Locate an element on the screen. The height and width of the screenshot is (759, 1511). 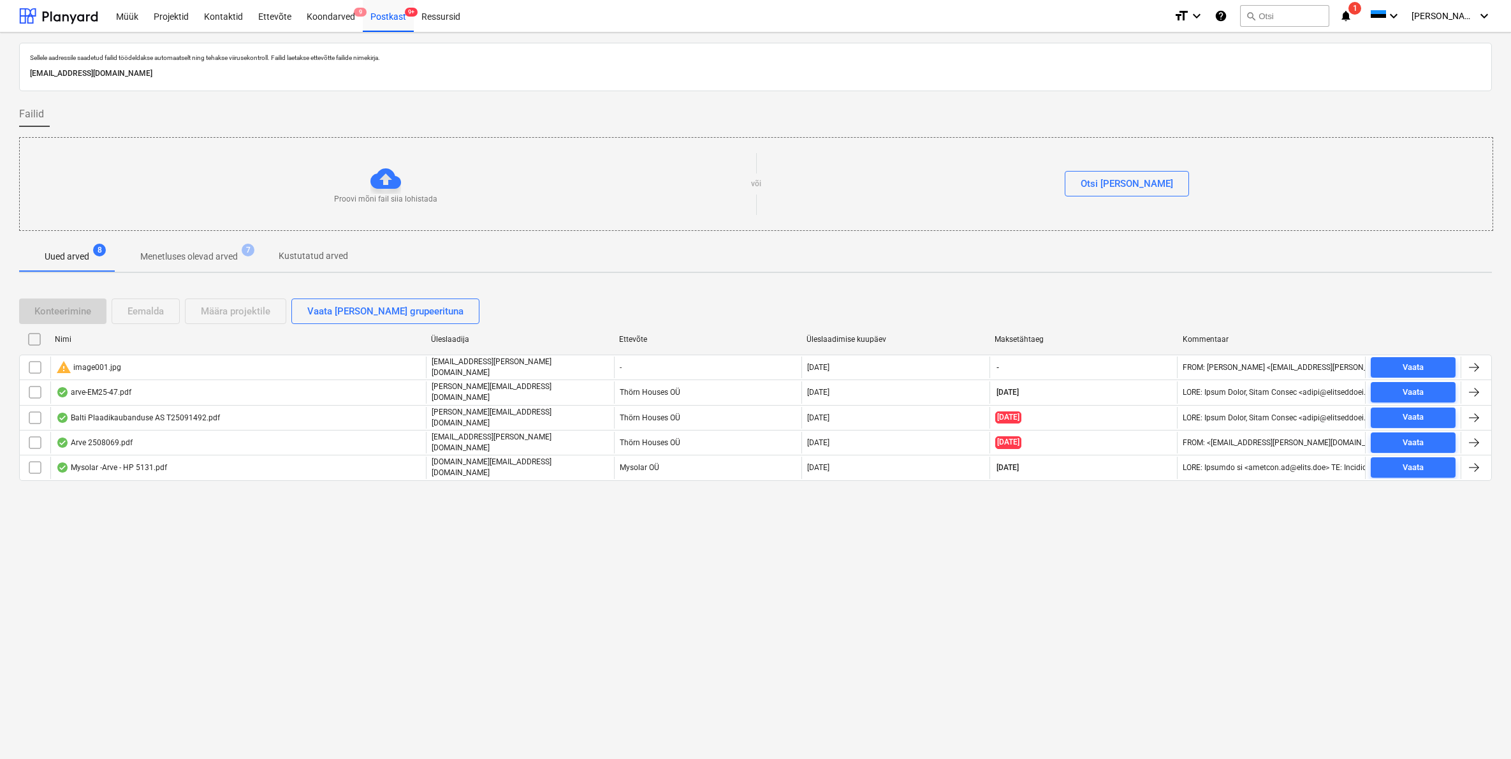
div: Ettevõte is located at coordinates (708, 339).